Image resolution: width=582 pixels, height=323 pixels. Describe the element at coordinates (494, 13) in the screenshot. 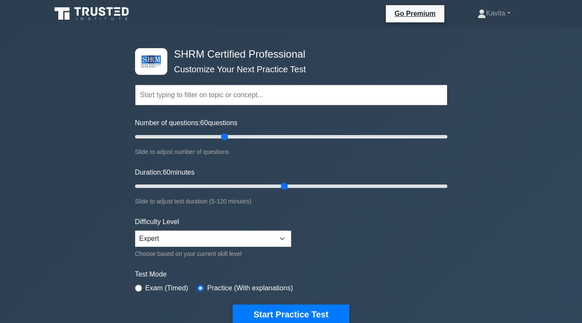

I see `a: Kavita` at that location.